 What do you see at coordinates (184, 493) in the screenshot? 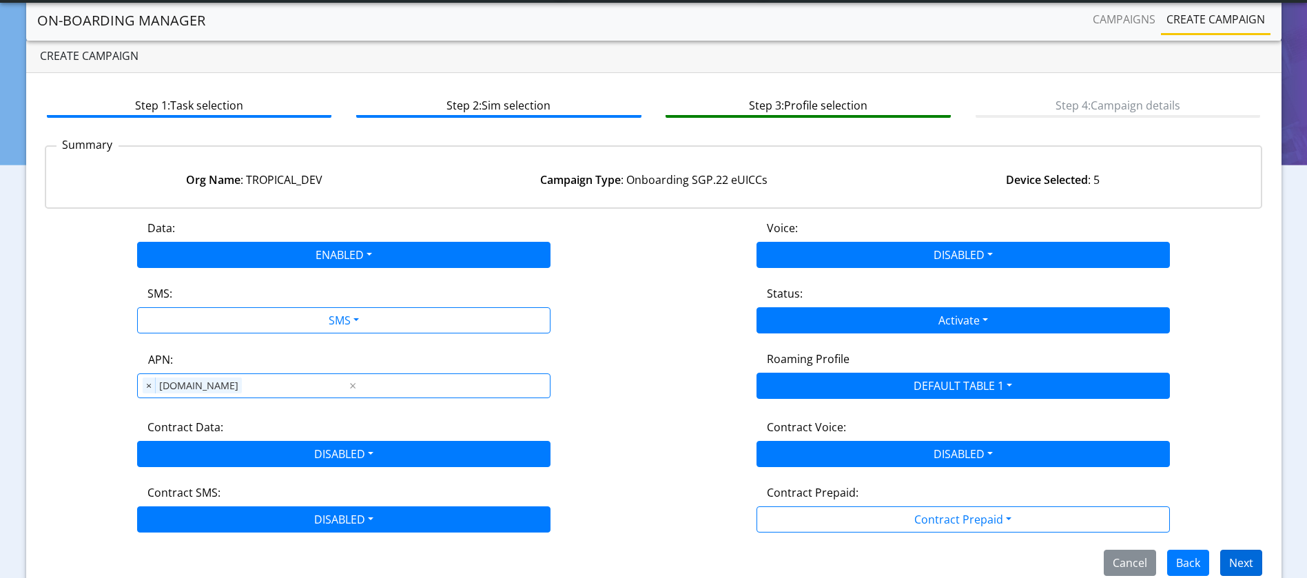
I see `label: Contract SMS:` at bounding box center [184, 493].